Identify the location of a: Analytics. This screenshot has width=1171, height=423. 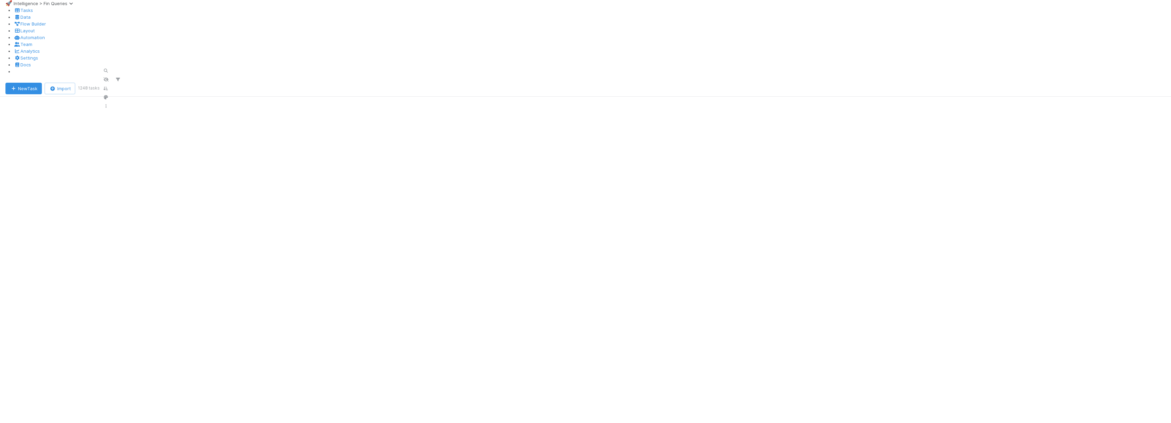
(27, 51).